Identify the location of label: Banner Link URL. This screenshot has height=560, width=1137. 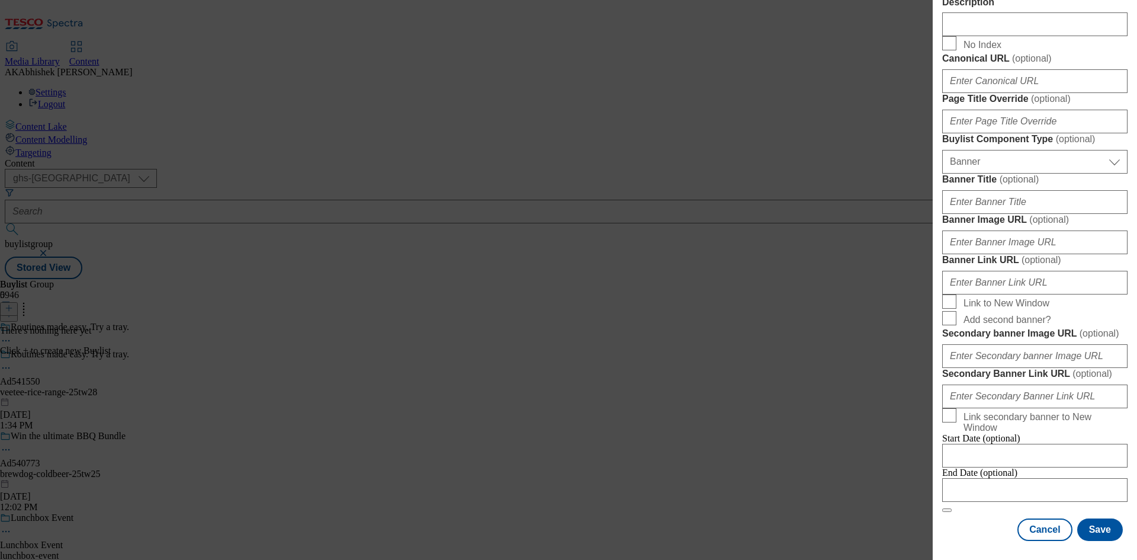
(1035, 260).